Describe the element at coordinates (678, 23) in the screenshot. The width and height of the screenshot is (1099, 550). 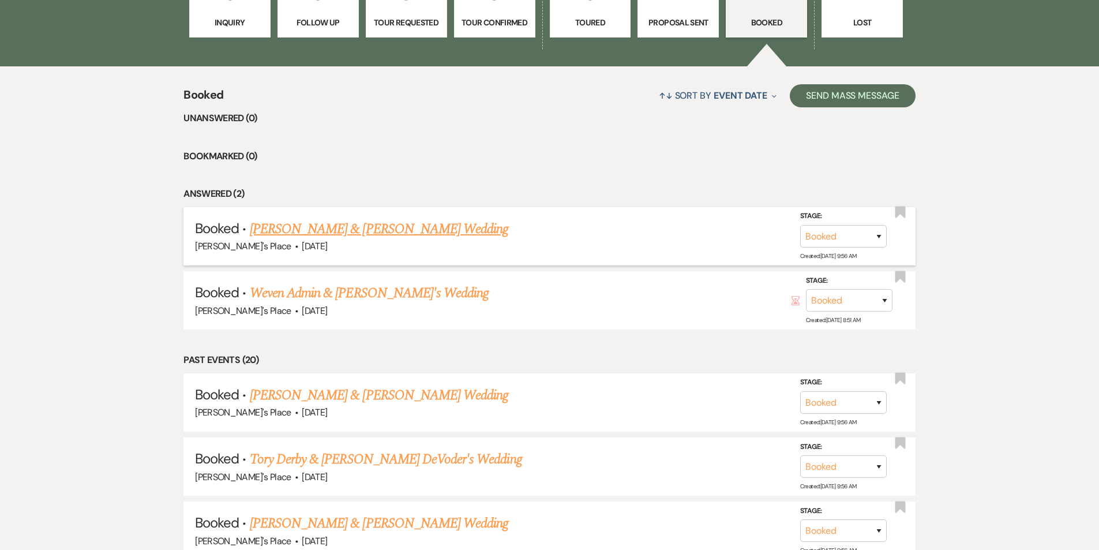
I see `p: Proposal Sent` at that location.